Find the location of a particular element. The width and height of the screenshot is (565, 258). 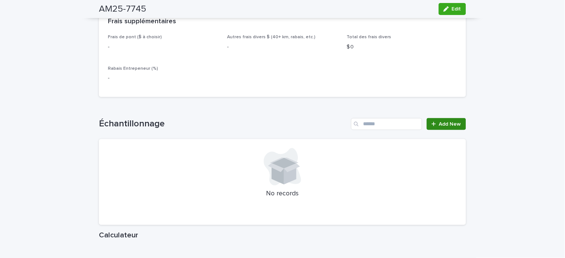

span: Rabais Entrepeneur (%) is located at coordinates (133, 69).